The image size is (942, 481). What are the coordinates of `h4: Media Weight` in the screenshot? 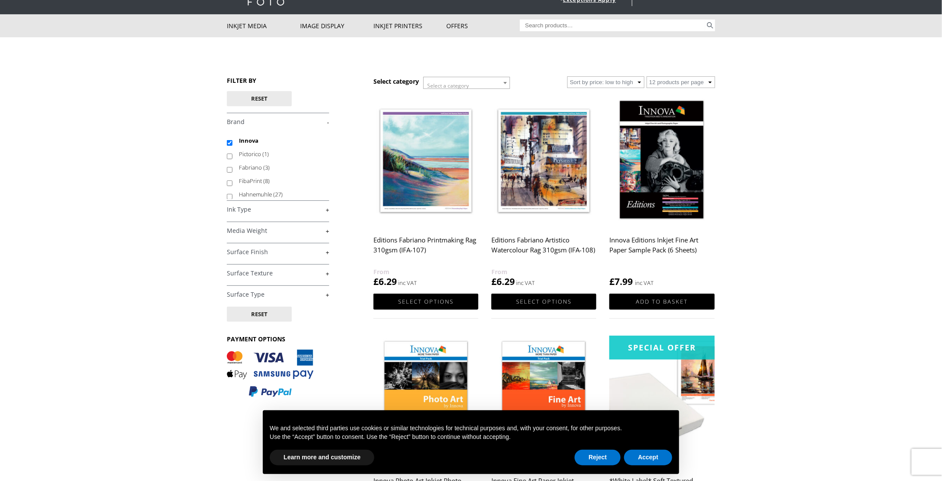 It's located at (278, 230).